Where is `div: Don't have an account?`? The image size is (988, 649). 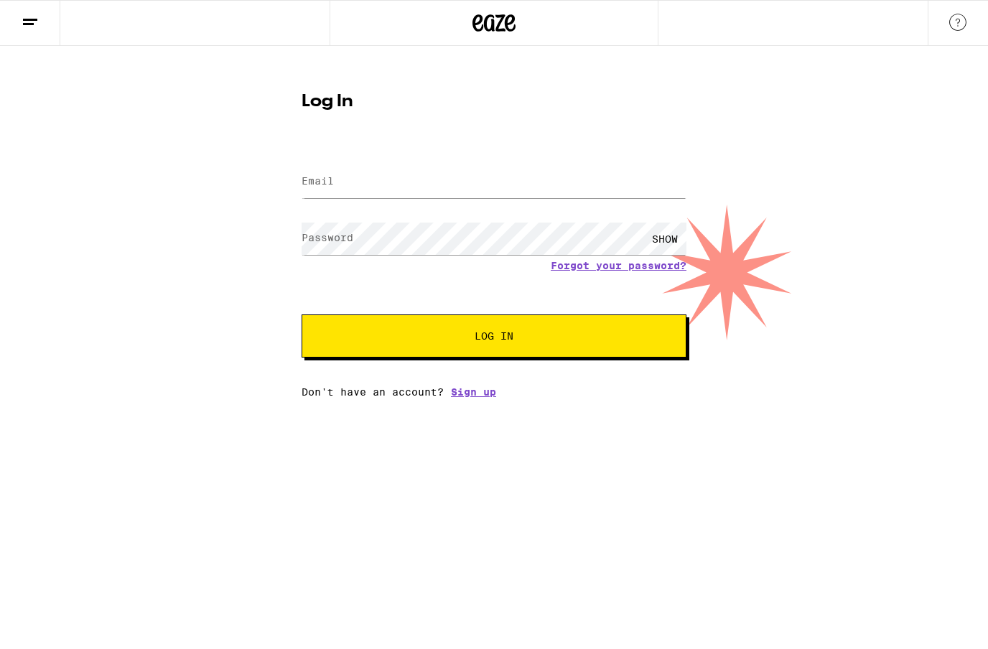 div: Don't have an account? is located at coordinates (494, 392).